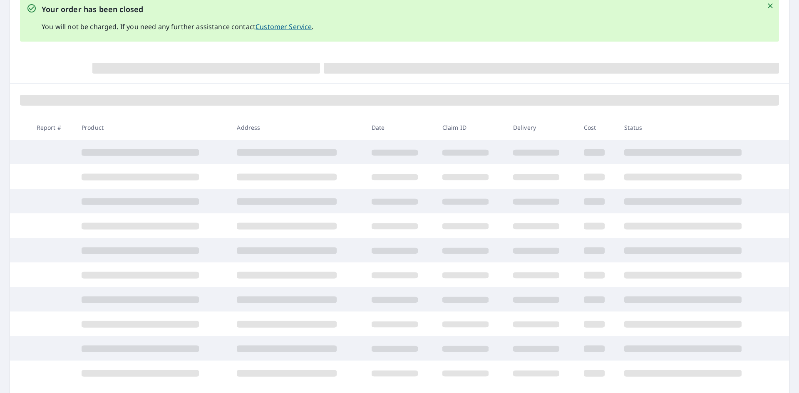  What do you see at coordinates (283, 27) in the screenshot?
I see `a: Customer Service` at bounding box center [283, 27].